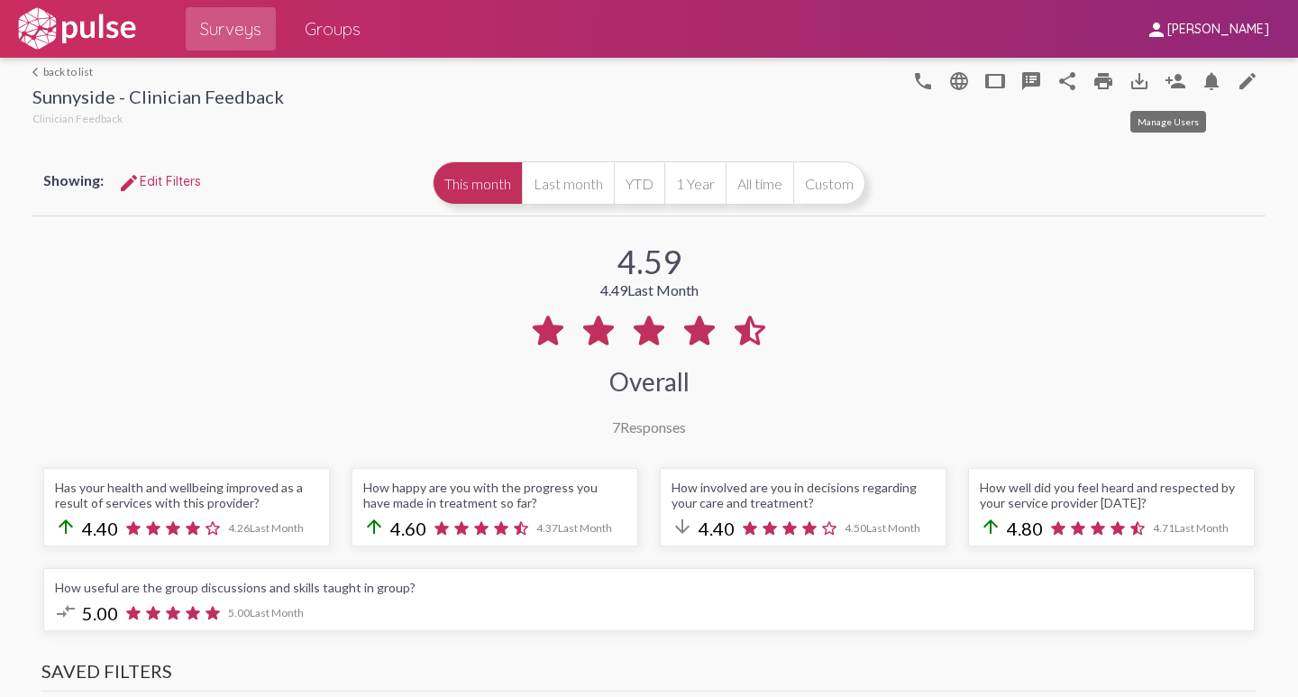  Describe the element at coordinates (1175, 81) in the screenshot. I see `mat-icon: Person` at that location.